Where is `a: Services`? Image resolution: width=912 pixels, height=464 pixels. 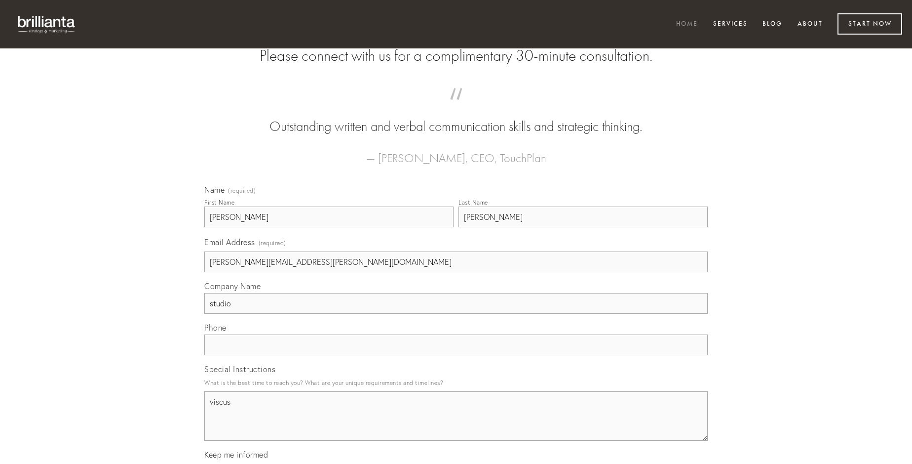 a: Services is located at coordinates (731, 24).